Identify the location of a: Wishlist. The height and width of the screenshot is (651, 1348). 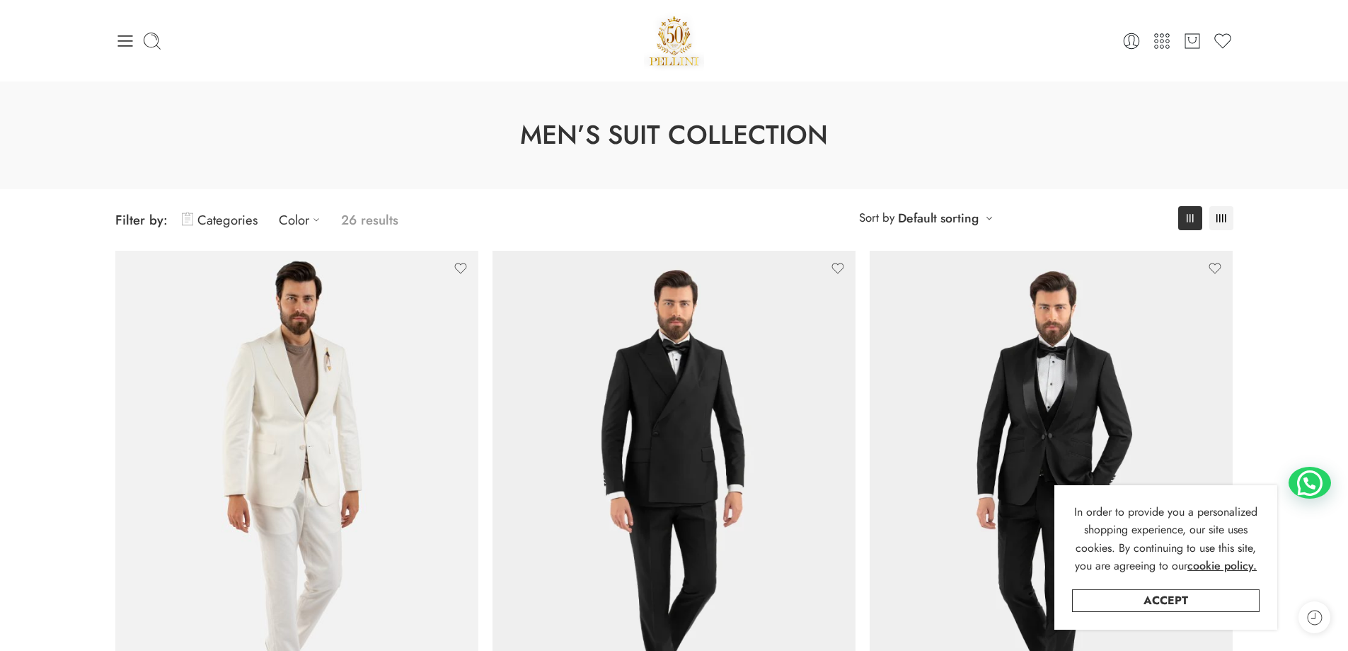
(1223, 41).